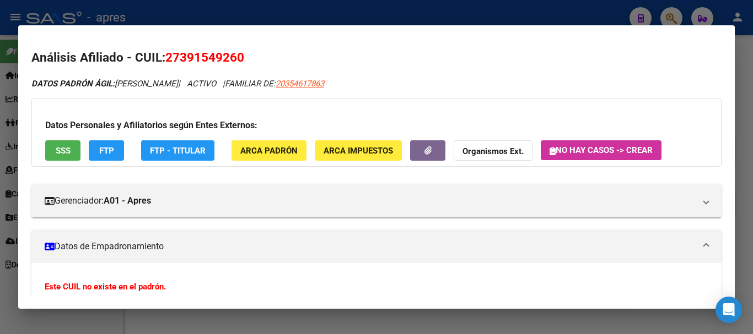 This screenshot has width=753, height=334. What do you see at coordinates (493, 152) in the screenshot?
I see `strong: Organismos Ext.` at bounding box center [493, 152].